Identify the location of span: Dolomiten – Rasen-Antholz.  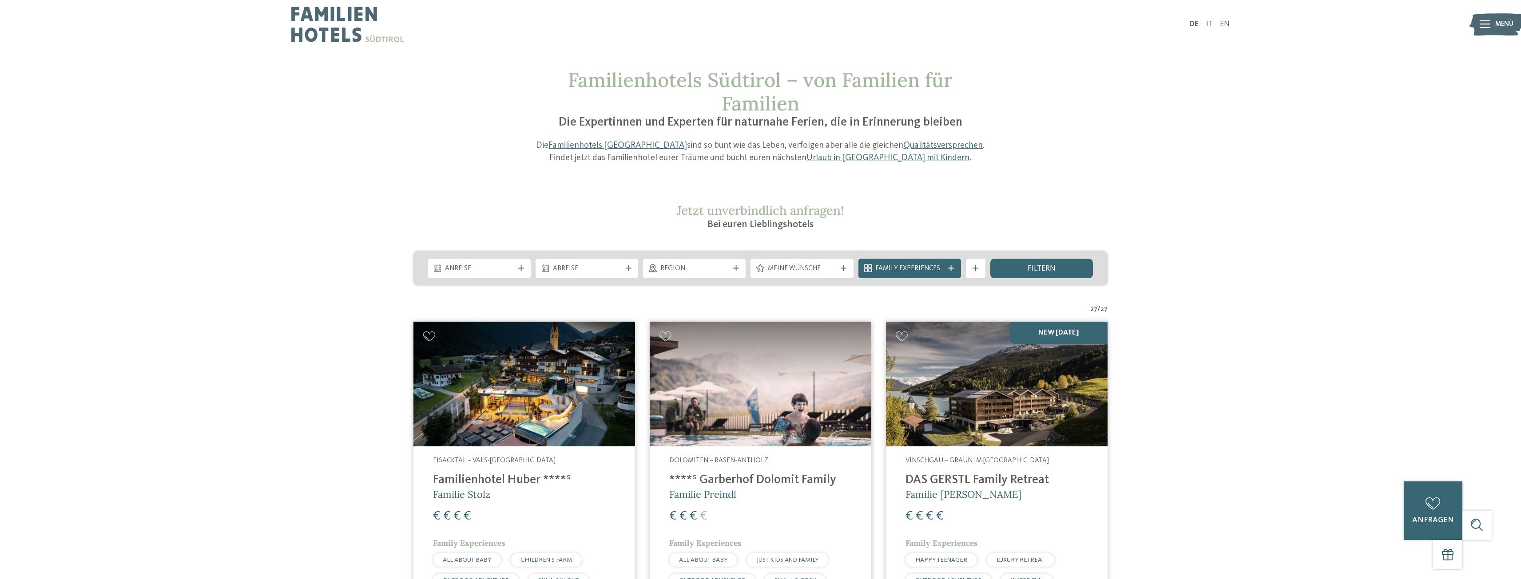
(718, 461).